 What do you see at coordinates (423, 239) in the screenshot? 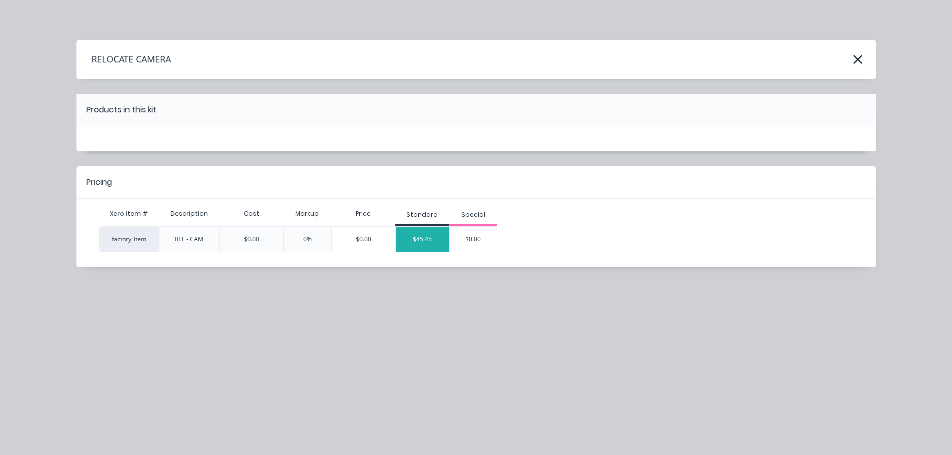
I see `div: $45.45` at bounding box center [423, 239].